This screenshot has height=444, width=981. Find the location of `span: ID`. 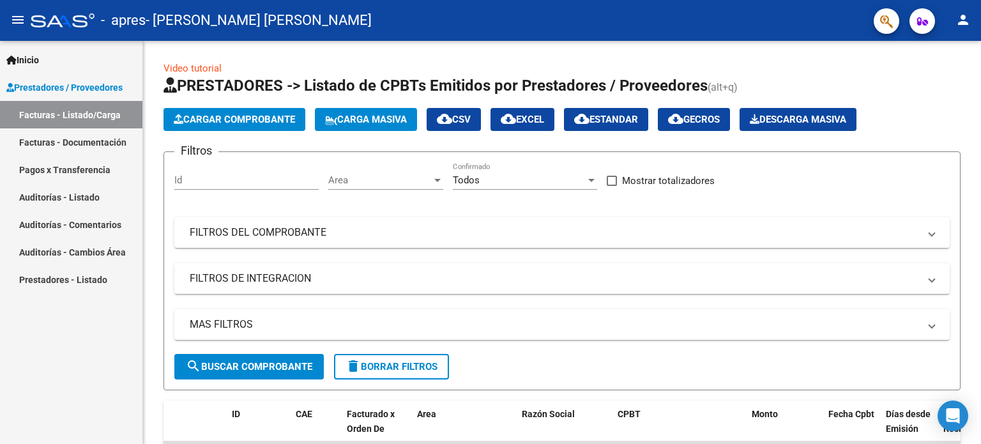

span: ID is located at coordinates (236, 414).